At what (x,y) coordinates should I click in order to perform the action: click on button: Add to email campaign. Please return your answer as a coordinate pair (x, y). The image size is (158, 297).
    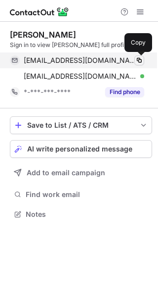
    Looking at the image, I should click on (81, 173).